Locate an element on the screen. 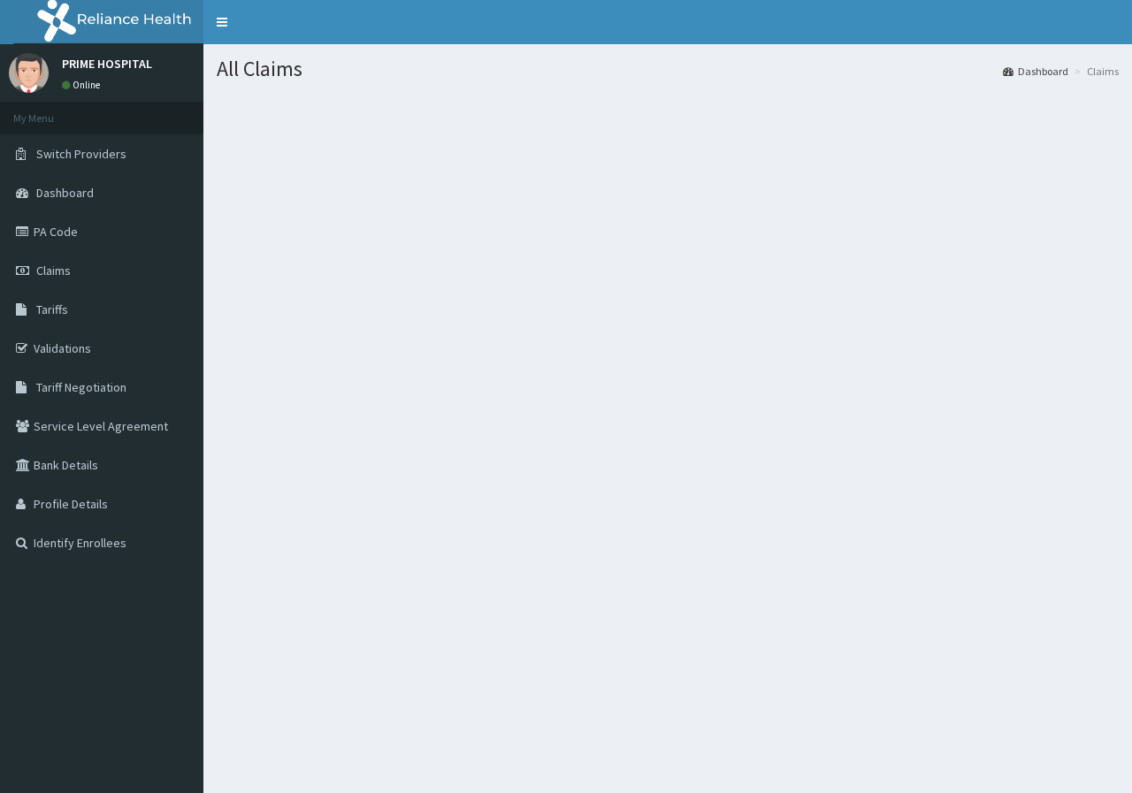 The height and width of the screenshot is (793, 1132). img: User Image is located at coordinates (28, 73).